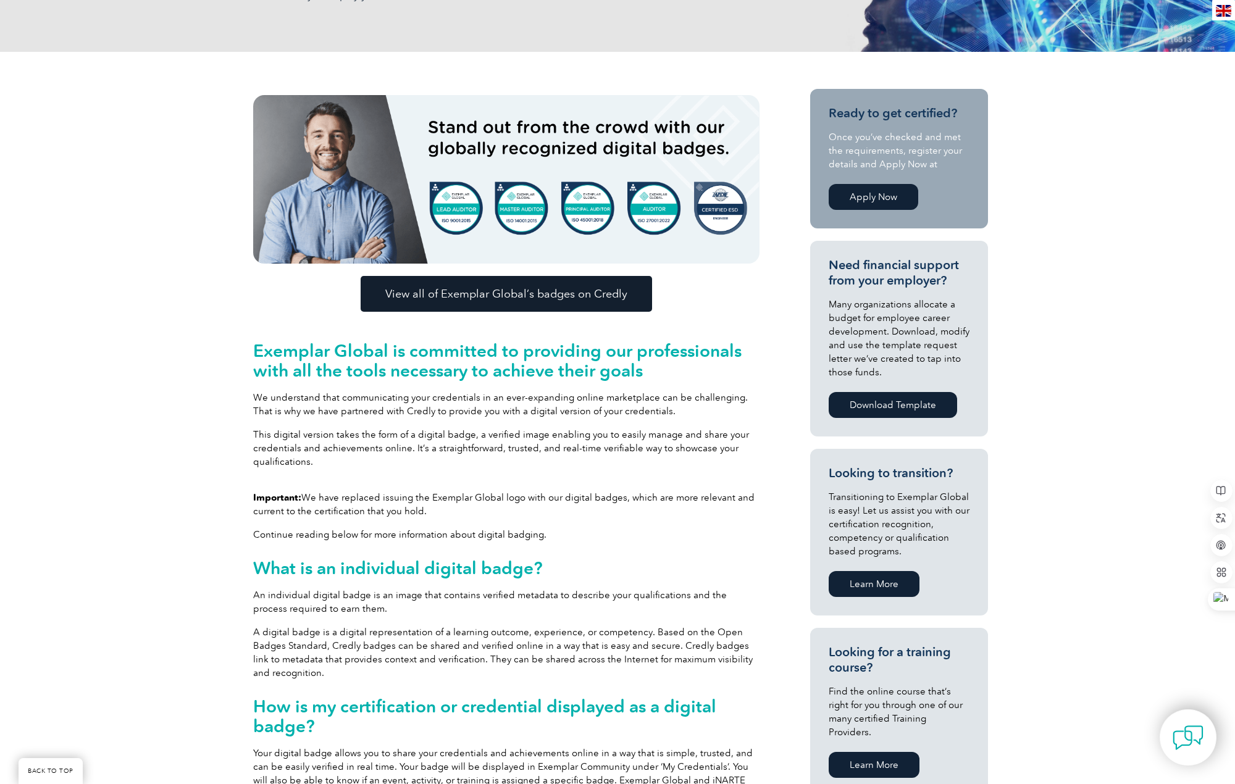 The height and width of the screenshot is (784, 1235). I want to click on img: badges, so click(506, 179).